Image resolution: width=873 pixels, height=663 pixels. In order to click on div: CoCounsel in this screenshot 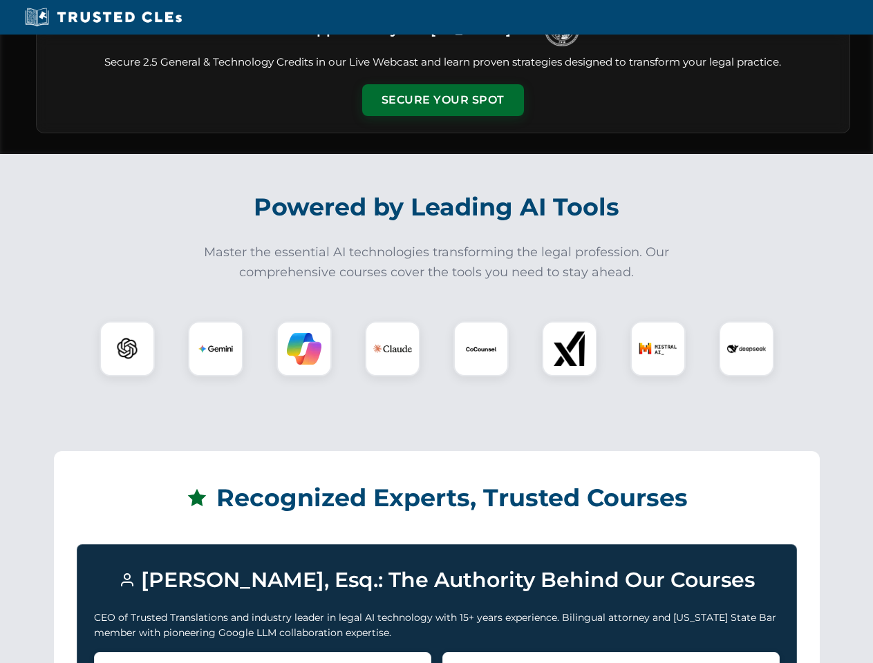, I will do `click(481, 349)`.